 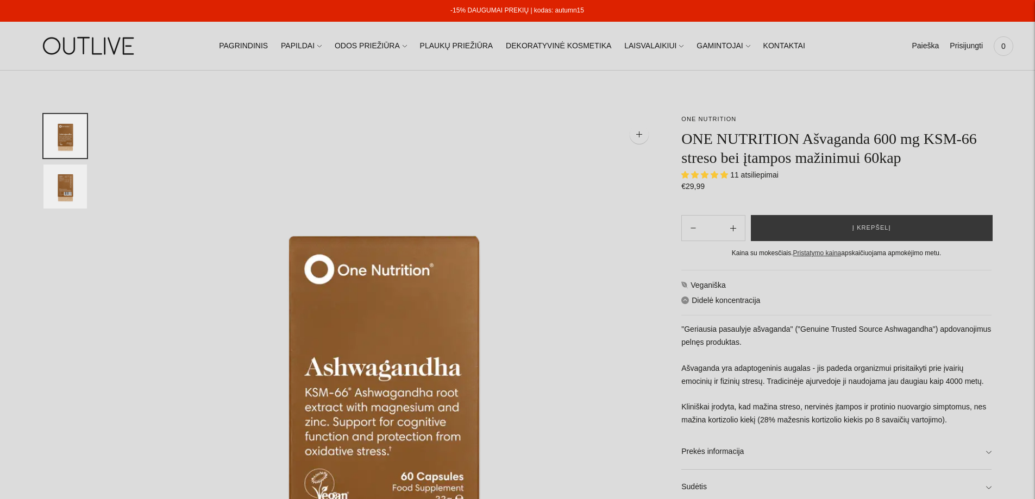 What do you see at coordinates (456, 46) in the screenshot?
I see `a: PLAUKŲ PRIEŽIŪRA` at bounding box center [456, 46].